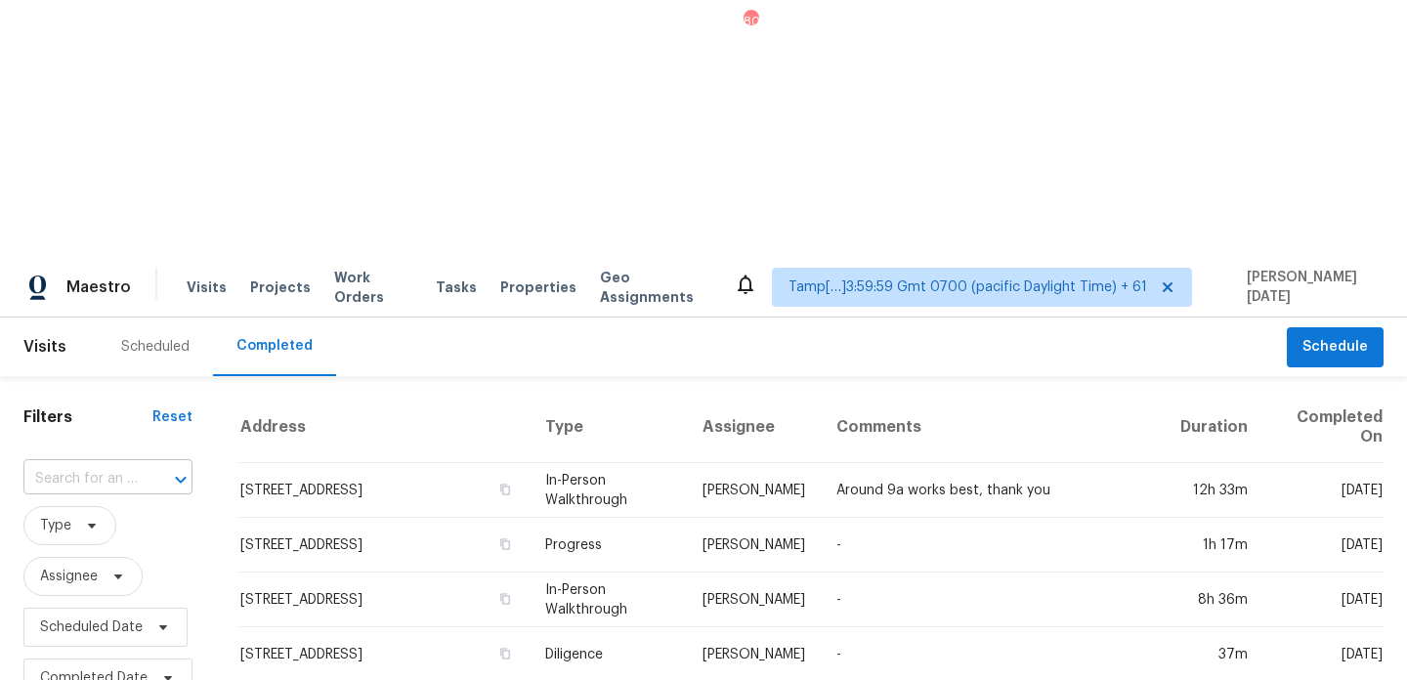 This screenshot has width=1407, height=680. What do you see at coordinates (155, 347) in the screenshot?
I see `div: Scheduled` at bounding box center [155, 347].